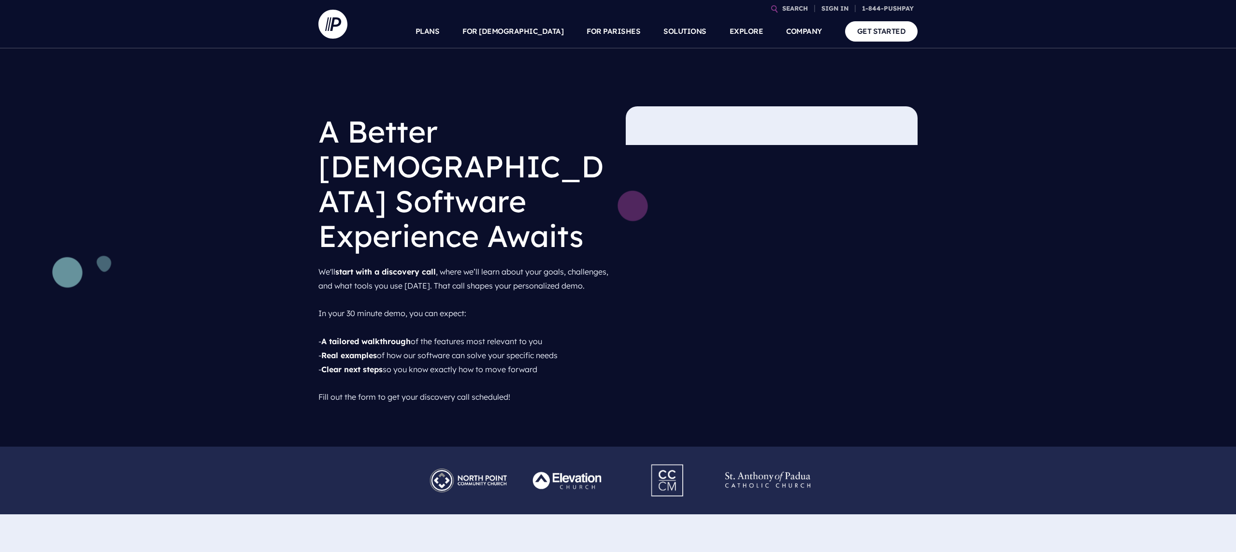 This screenshot has width=1236, height=552. Describe the element at coordinates (468, 467) in the screenshot. I see `picture: Pushpay_Logo__NorthPoint` at that location.